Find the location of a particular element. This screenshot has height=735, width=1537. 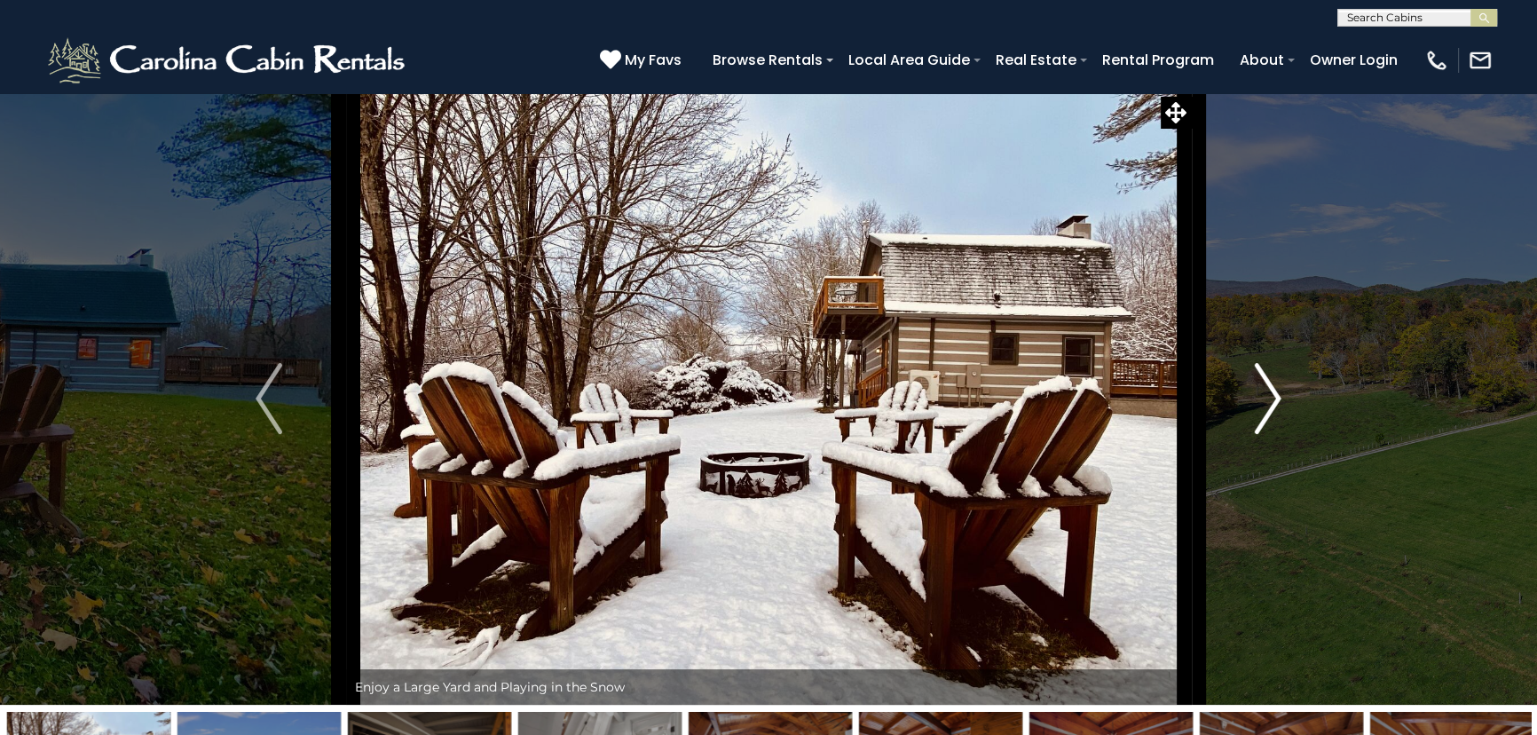

span: My Favs is located at coordinates (653, 59).